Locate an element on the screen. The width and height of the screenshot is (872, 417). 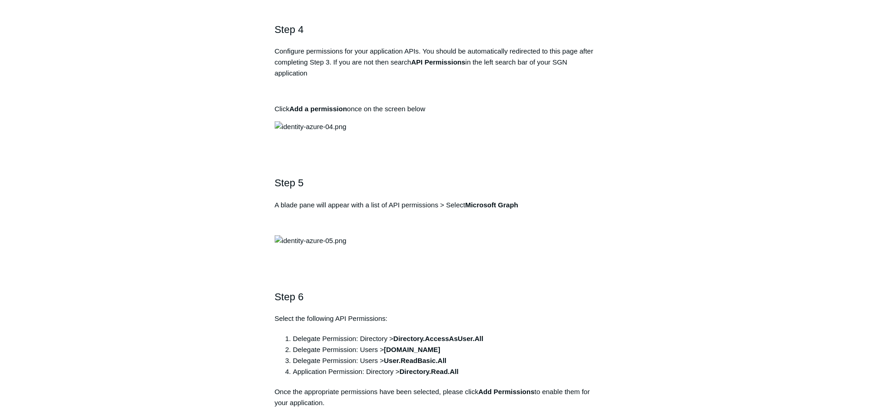
h2: Step 6 is located at coordinates (436, 297).